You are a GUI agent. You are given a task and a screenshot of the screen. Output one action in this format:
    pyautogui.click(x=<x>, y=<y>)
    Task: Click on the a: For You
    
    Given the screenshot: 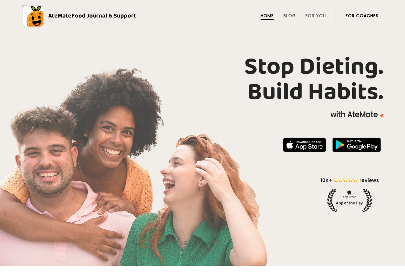 What is the action you would take?
    pyautogui.click(x=316, y=16)
    